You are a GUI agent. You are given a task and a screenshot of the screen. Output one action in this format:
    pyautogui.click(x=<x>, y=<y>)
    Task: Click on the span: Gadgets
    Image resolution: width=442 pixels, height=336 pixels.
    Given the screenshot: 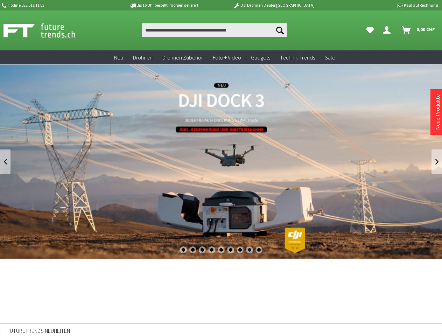 What is the action you would take?
    pyautogui.click(x=260, y=57)
    